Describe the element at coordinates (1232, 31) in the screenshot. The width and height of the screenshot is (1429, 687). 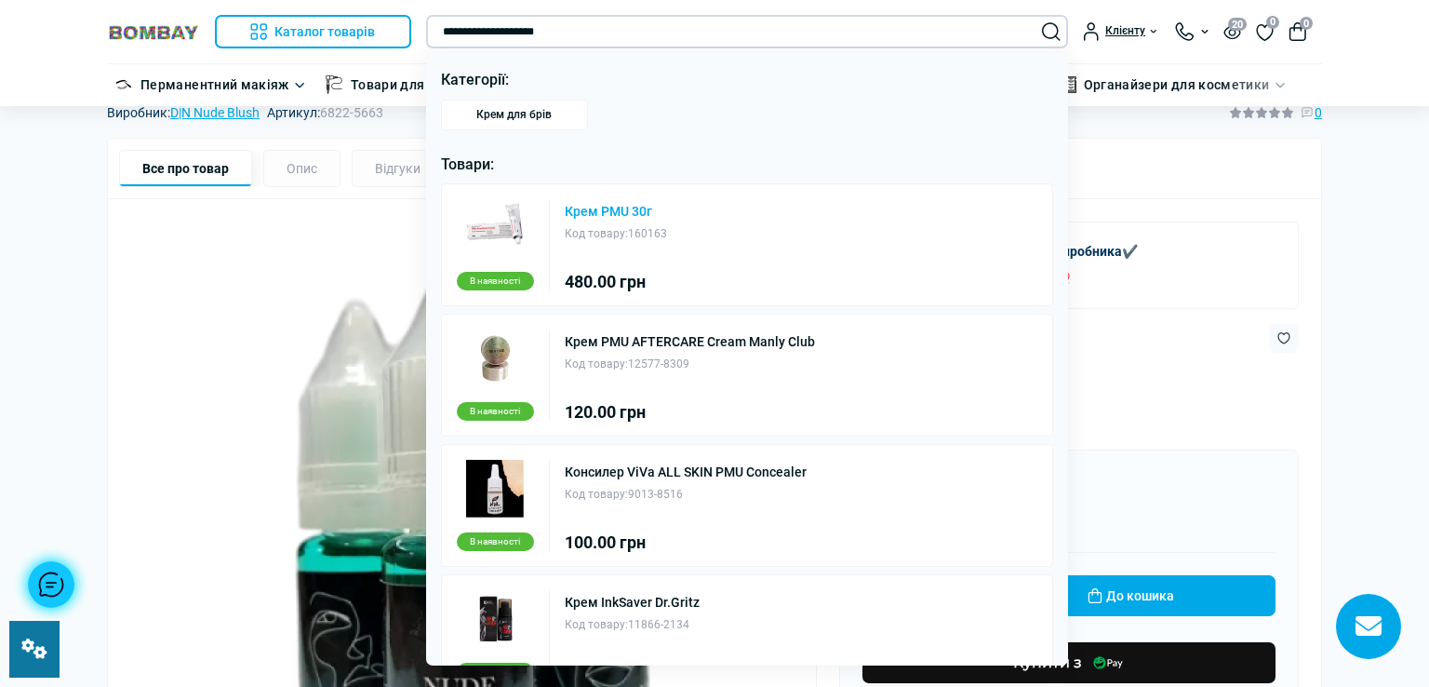
I see `button: 20` at that location.